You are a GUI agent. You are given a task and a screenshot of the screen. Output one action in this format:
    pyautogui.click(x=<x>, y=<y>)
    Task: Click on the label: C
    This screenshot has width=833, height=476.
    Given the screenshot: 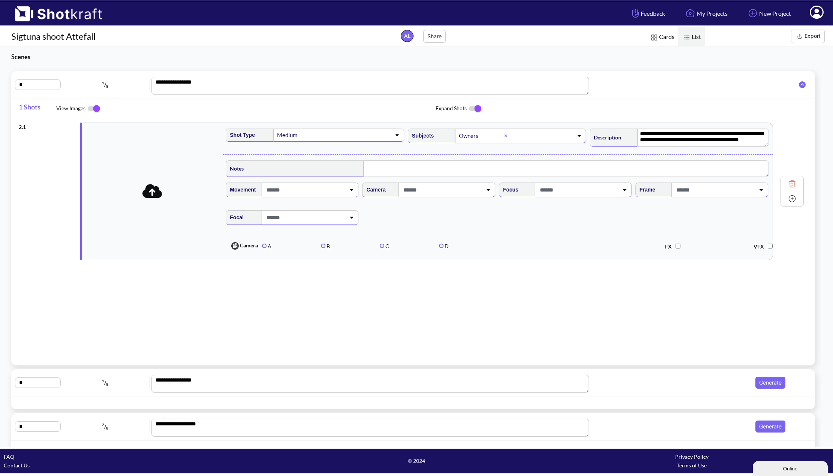 What is the action you would take?
    pyautogui.click(x=384, y=246)
    